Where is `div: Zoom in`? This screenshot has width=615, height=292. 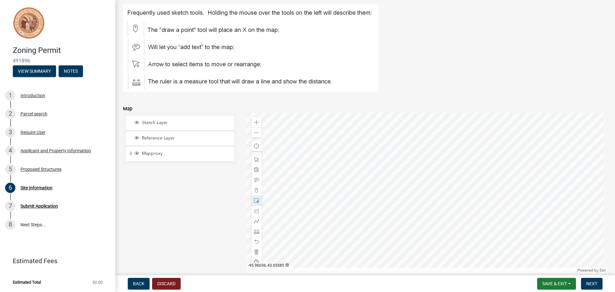 div: Zoom in is located at coordinates (257, 122).